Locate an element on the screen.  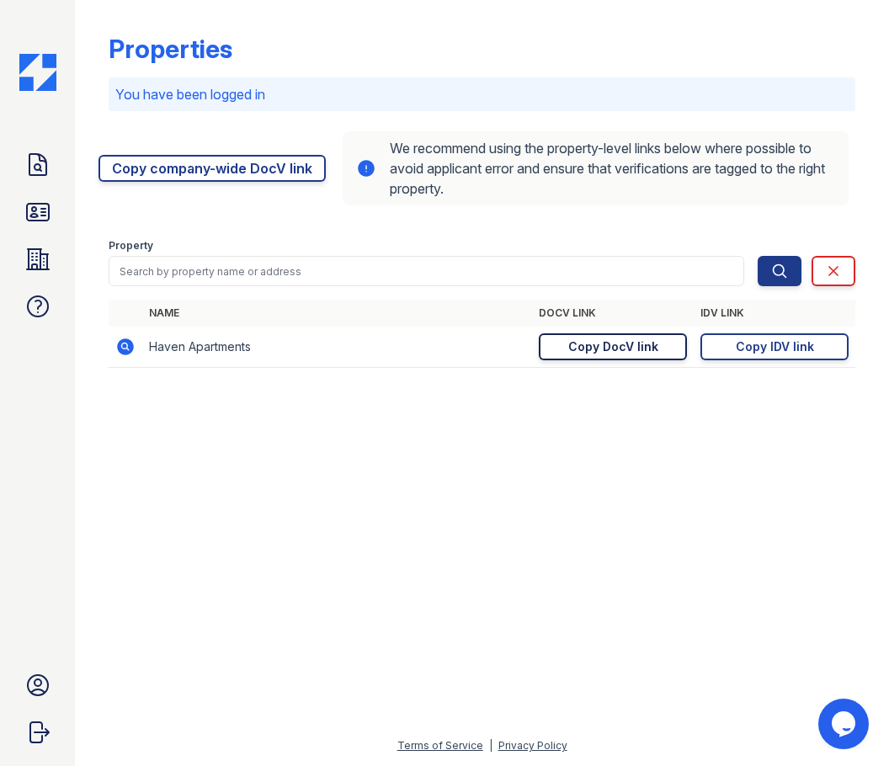
a: Copy company-wide DocV link is located at coordinates (212, 168).